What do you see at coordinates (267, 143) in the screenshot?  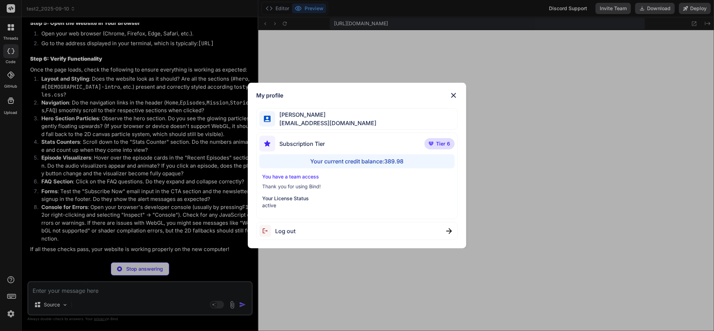 I see `img: subscription` at bounding box center [267, 143].